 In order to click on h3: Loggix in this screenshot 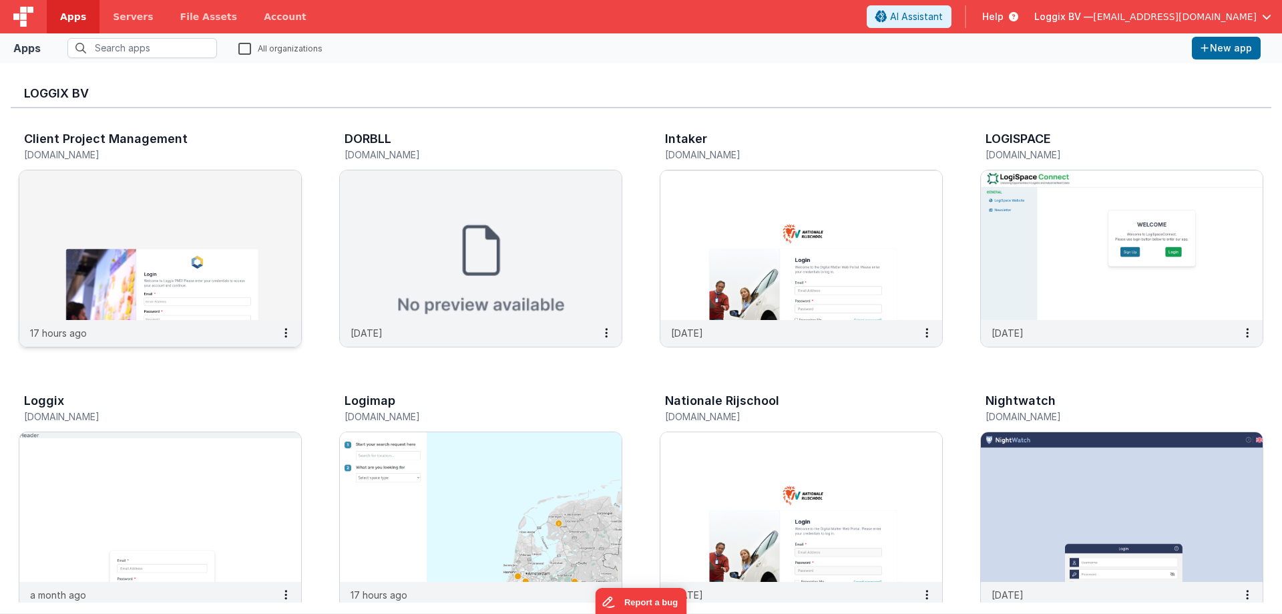, I will do `click(44, 401)`.